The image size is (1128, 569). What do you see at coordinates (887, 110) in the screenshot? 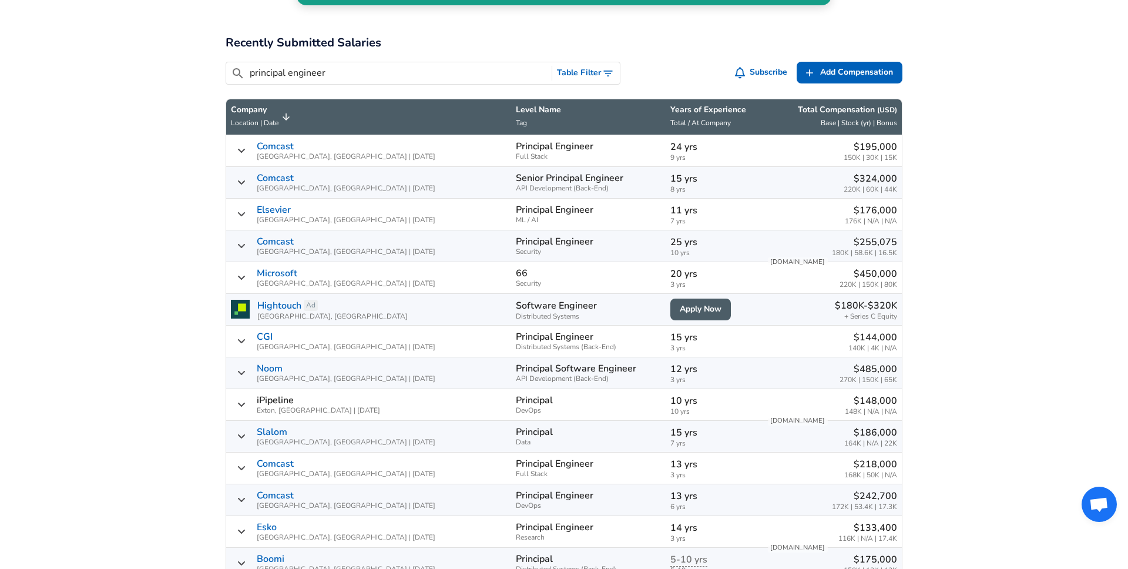
I see `button: (USD)` at bounding box center [887, 110].